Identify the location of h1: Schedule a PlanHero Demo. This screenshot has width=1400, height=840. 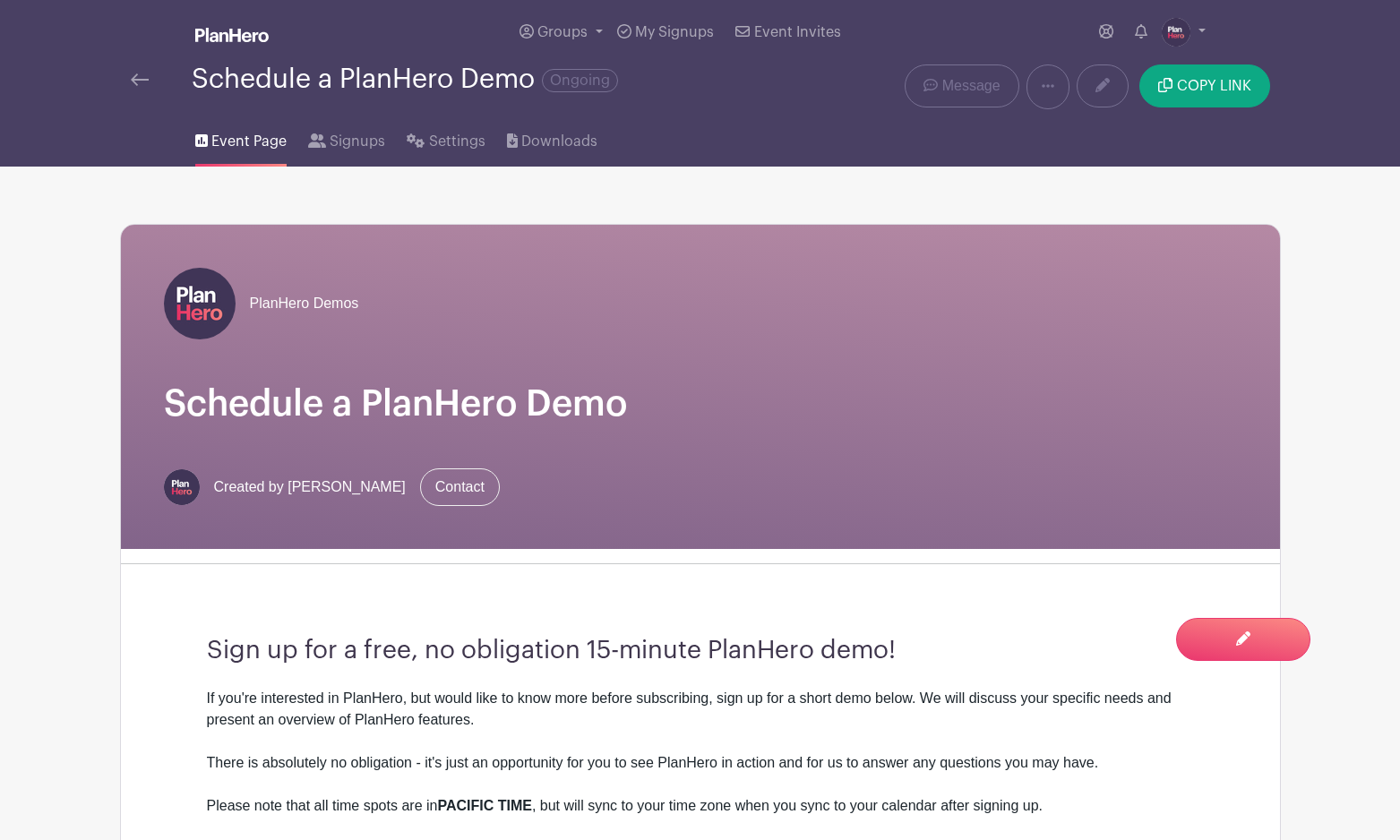
(700, 404).